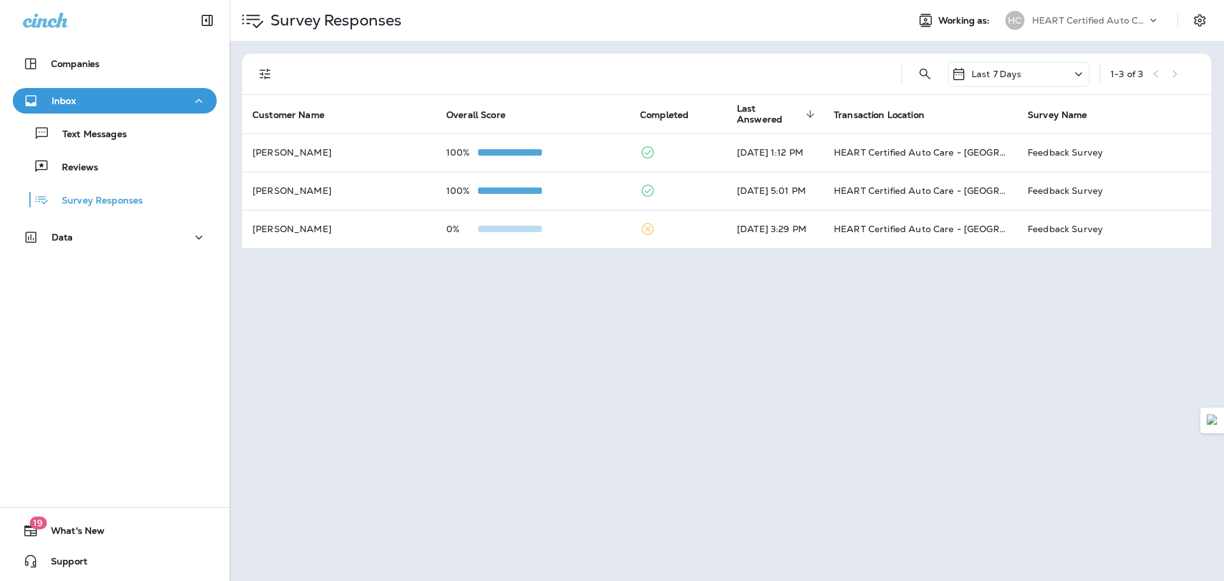  What do you see at coordinates (1212, 420) in the screenshot?
I see `img: Detect Auto` at bounding box center [1212, 420].